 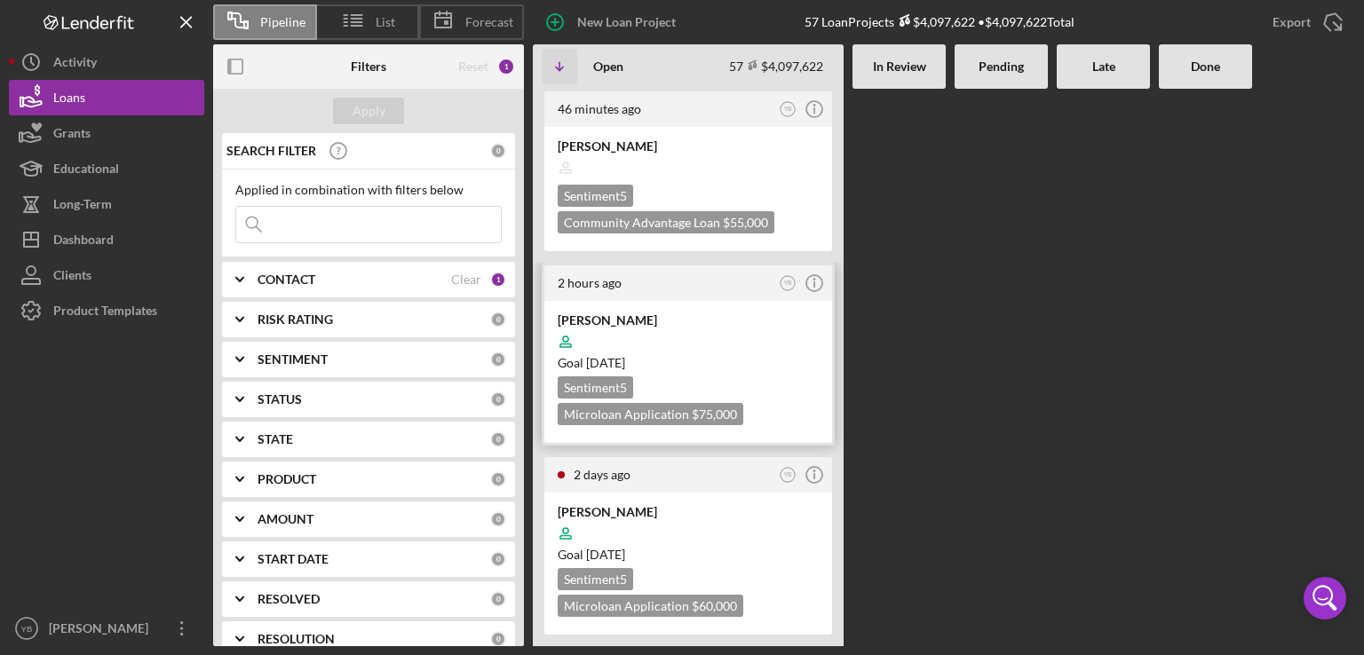 I want to click on b: Pending, so click(x=1001, y=67).